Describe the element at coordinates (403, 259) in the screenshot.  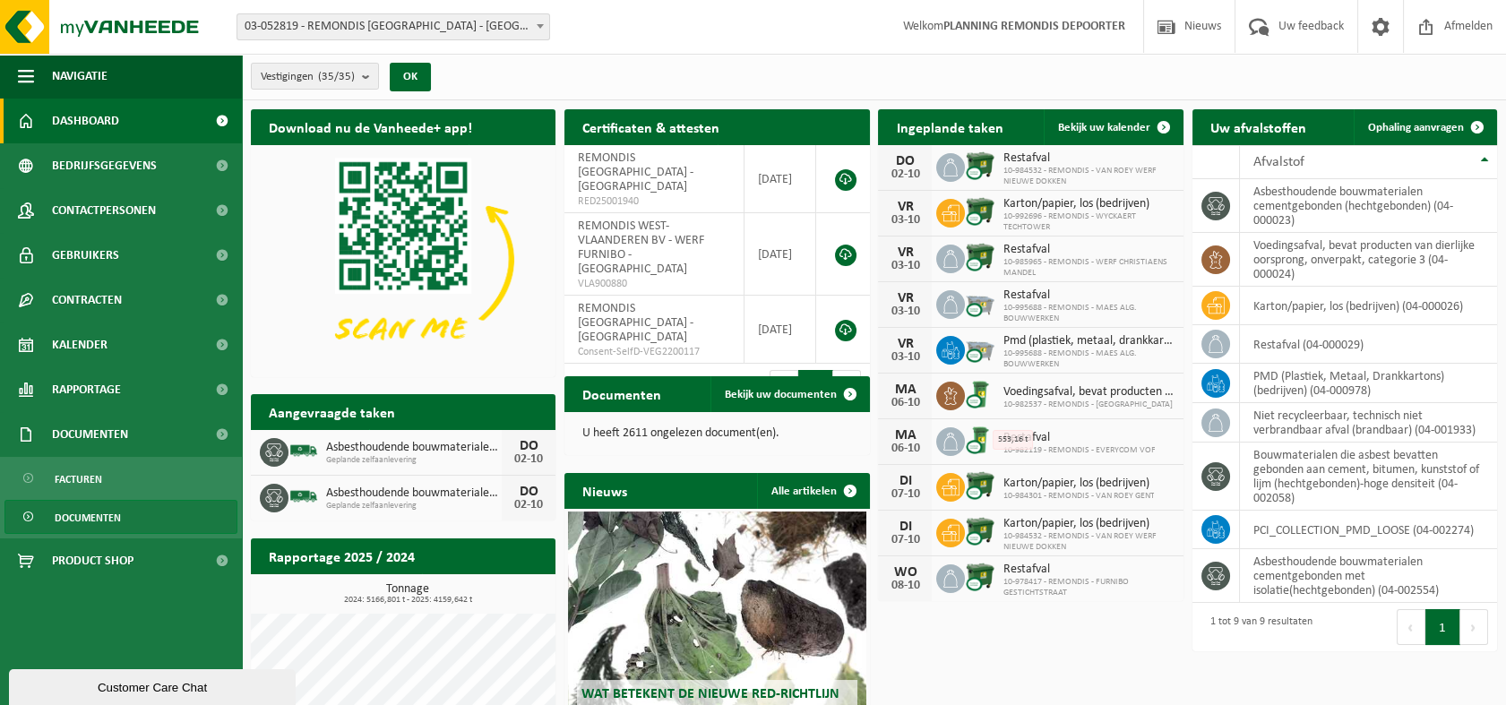
I see `img: Download de VHEPlus App` at that location.